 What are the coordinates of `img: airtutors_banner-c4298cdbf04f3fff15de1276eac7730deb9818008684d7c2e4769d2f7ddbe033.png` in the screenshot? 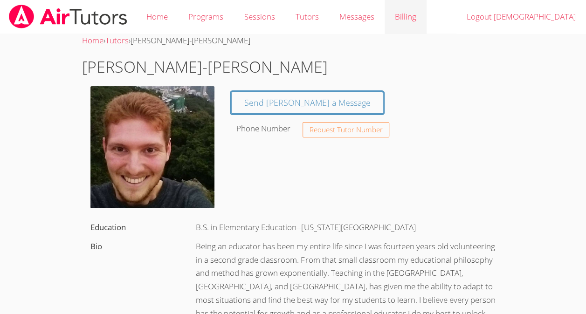 It's located at (68, 16).